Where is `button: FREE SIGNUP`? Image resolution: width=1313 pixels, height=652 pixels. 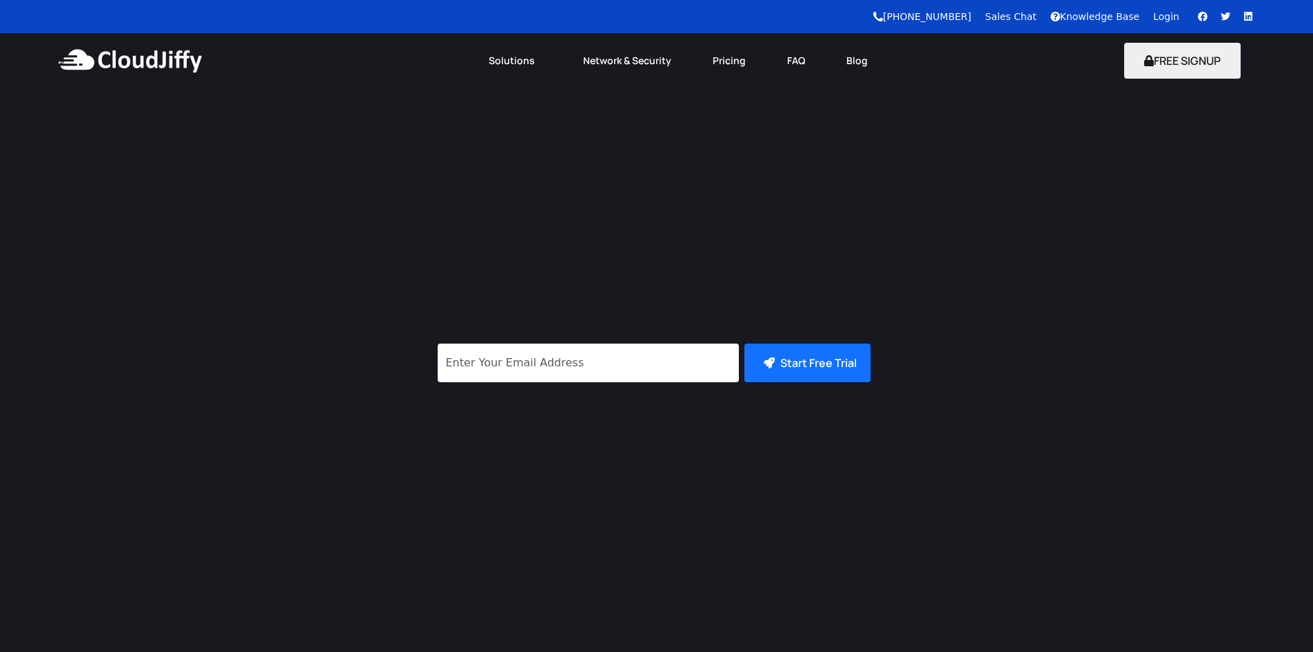 button: FREE SIGNUP is located at coordinates (1182, 61).